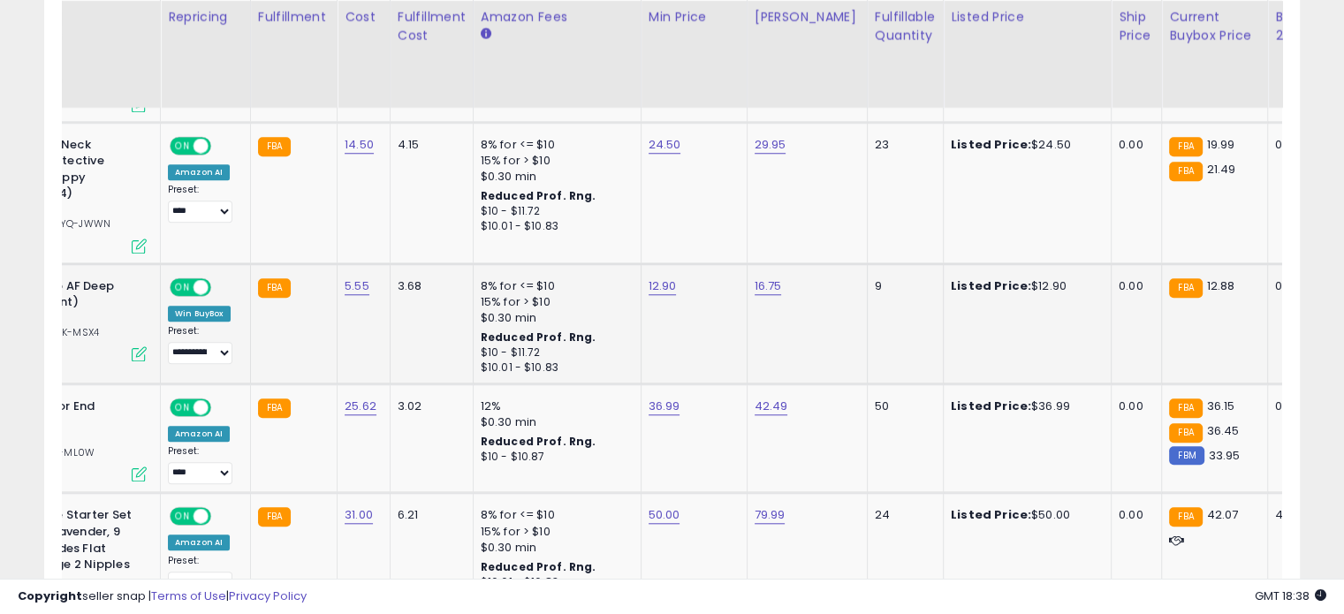 Image resolution: width=1344 pixels, height=614 pixels. What do you see at coordinates (1136, 27) in the screenshot?
I see `div: Ship Price` at bounding box center [1136, 27].